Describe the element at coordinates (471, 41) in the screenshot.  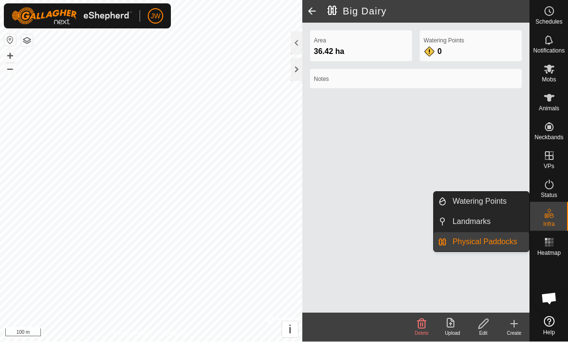
I see `label: Watering Points` at that location.